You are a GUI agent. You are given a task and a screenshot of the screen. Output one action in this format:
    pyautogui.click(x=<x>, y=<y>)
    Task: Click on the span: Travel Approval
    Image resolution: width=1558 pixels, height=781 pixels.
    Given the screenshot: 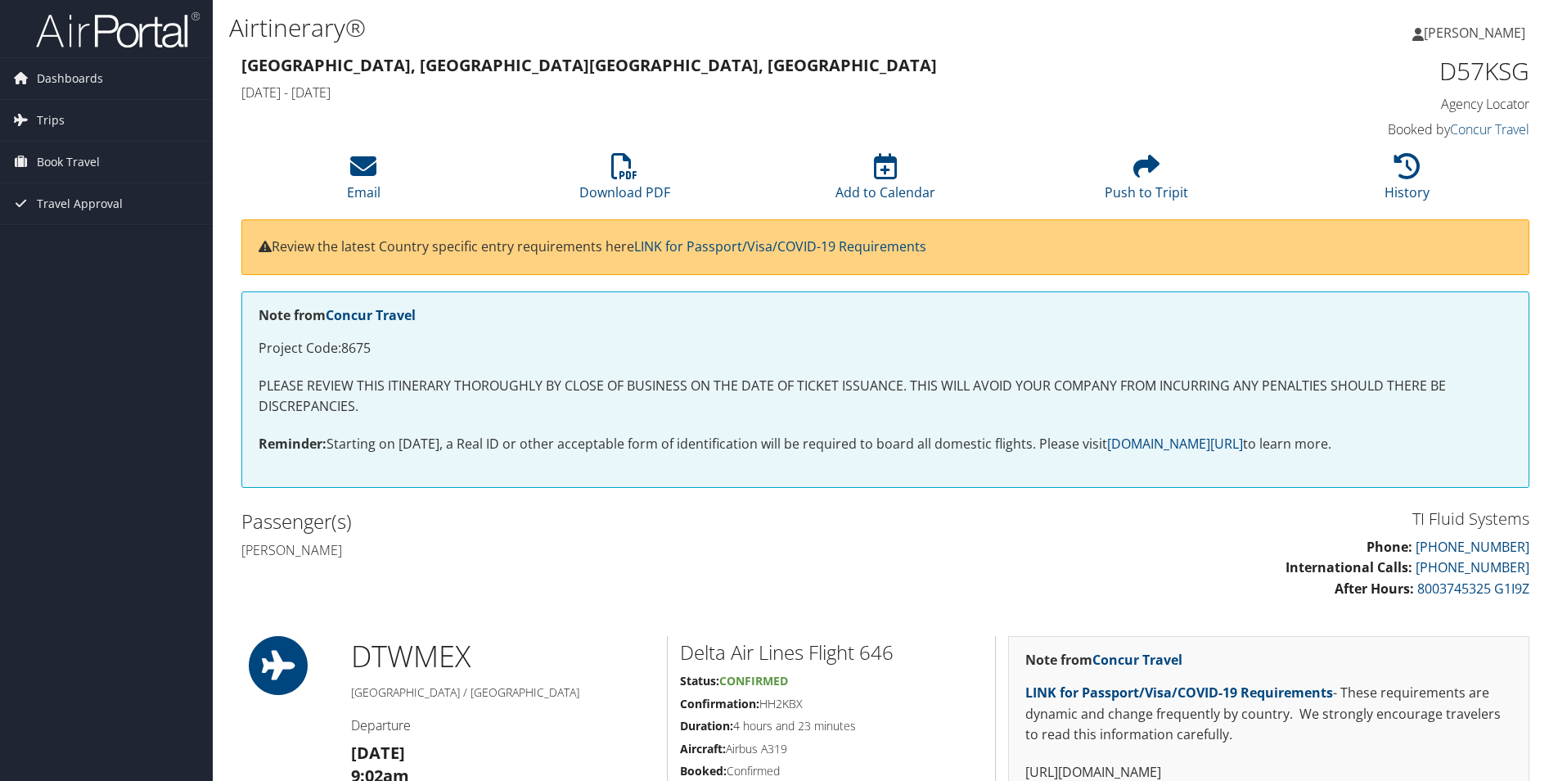 What is the action you would take?
    pyautogui.click(x=79, y=204)
    